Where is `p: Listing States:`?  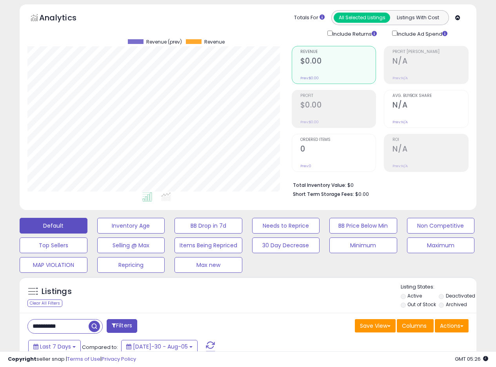 p: Listing States: is located at coordinates (439, 287).